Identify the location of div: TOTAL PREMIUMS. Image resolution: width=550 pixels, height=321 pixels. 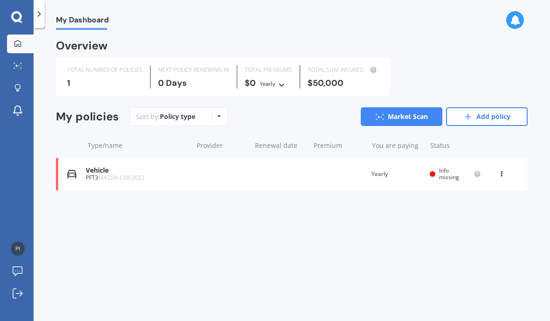
(268, 70).